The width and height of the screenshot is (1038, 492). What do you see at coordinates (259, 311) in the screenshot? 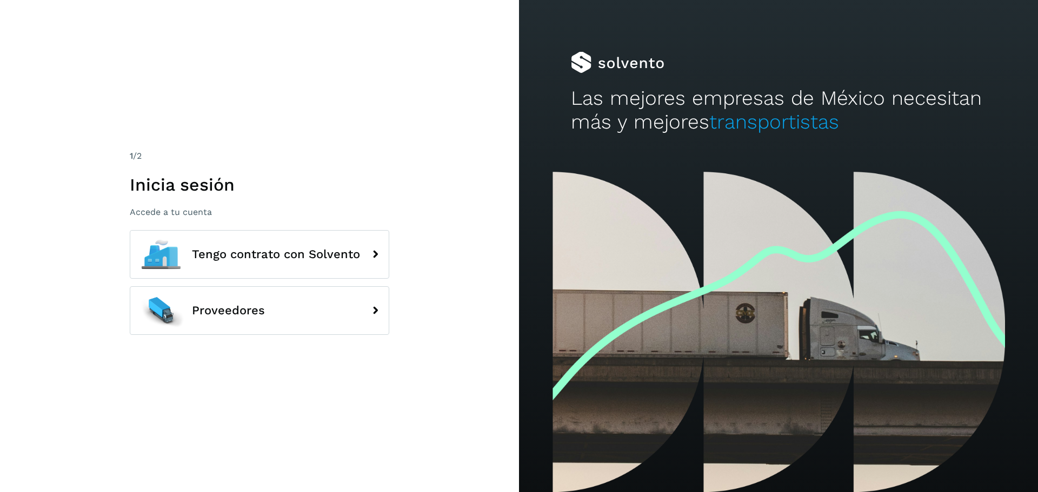
I see `button: Proveedores` at bounding box center [259, 311].